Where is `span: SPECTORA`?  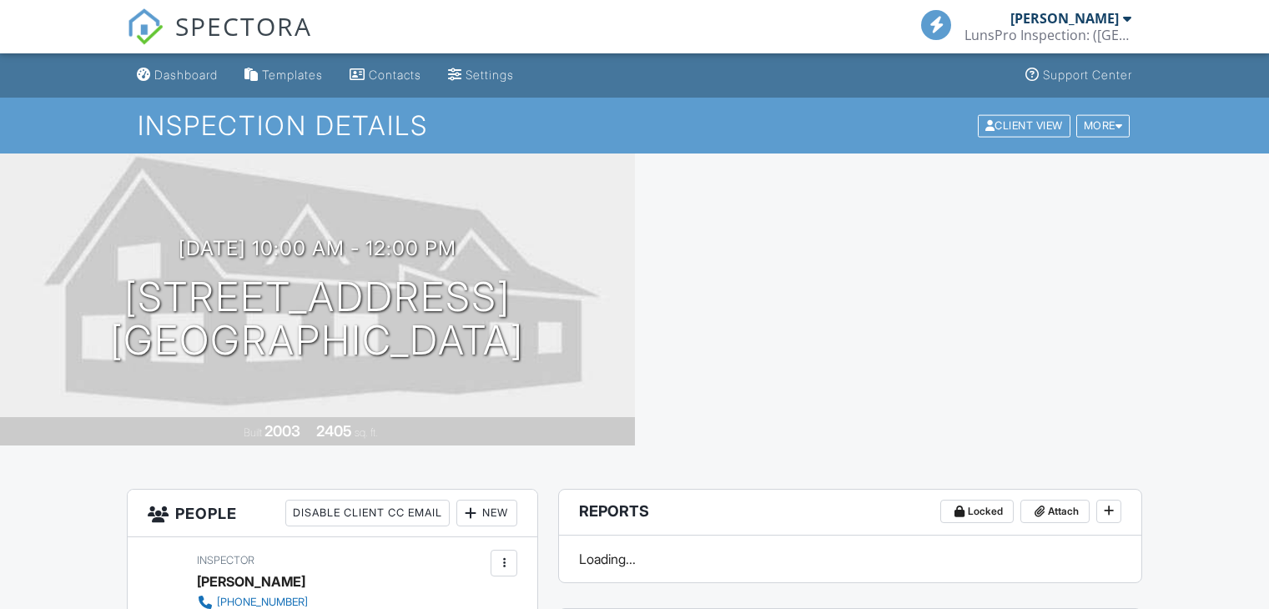
span: SPECTORA is located at coordinates (244, 26).